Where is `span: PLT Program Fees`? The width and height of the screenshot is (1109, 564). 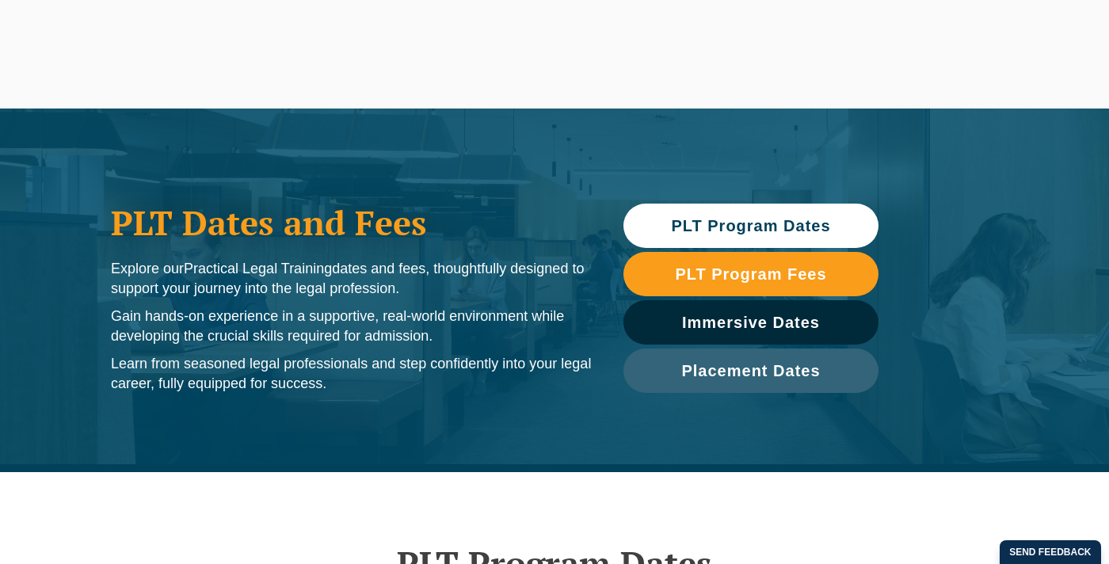 span: PLT Program Fees is located at coordinates (750, 274).